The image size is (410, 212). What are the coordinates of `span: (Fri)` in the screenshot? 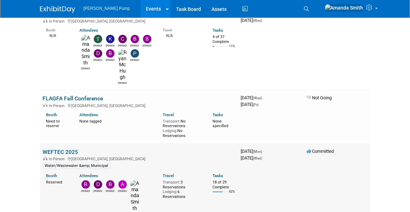 It's located at (256, 104).